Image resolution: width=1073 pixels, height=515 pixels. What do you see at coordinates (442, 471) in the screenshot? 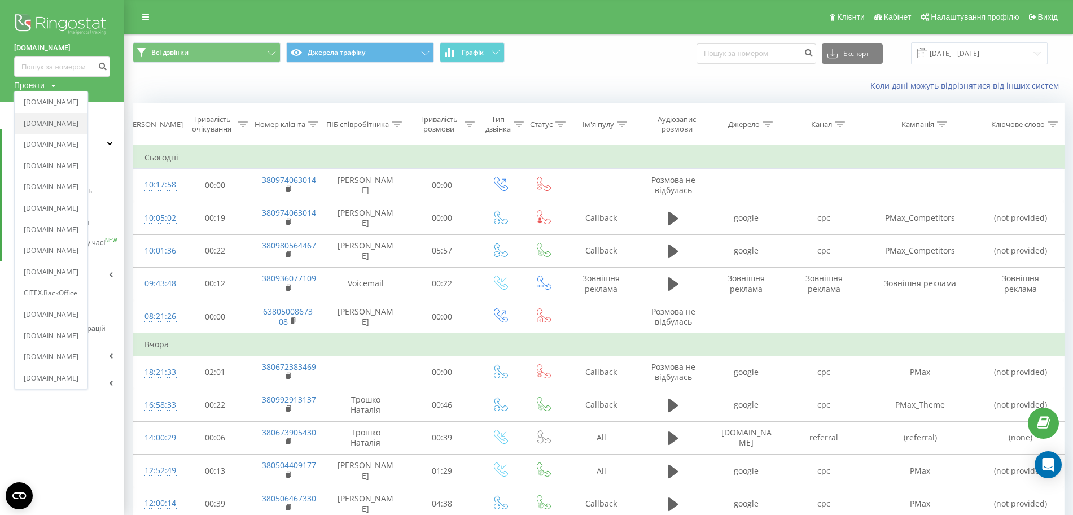
I see `td: 01:29` at bounding box center [442, 471].